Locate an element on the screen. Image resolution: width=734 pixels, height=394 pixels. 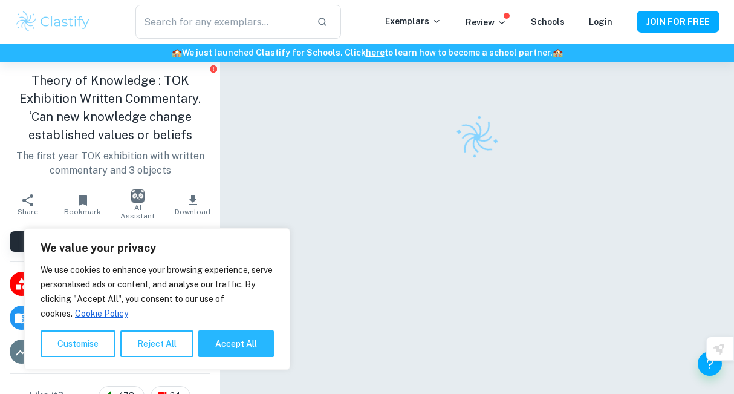
img: AI Assistant is located at coordinates (138, 196).